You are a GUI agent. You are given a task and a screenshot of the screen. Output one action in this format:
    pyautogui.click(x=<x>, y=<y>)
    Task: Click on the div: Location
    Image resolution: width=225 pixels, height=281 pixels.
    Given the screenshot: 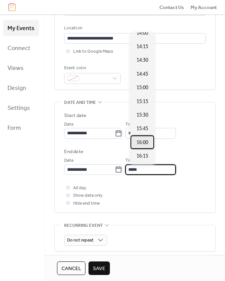 What is the action you would take?
    pyautogui.click(x=134, y=28)
    